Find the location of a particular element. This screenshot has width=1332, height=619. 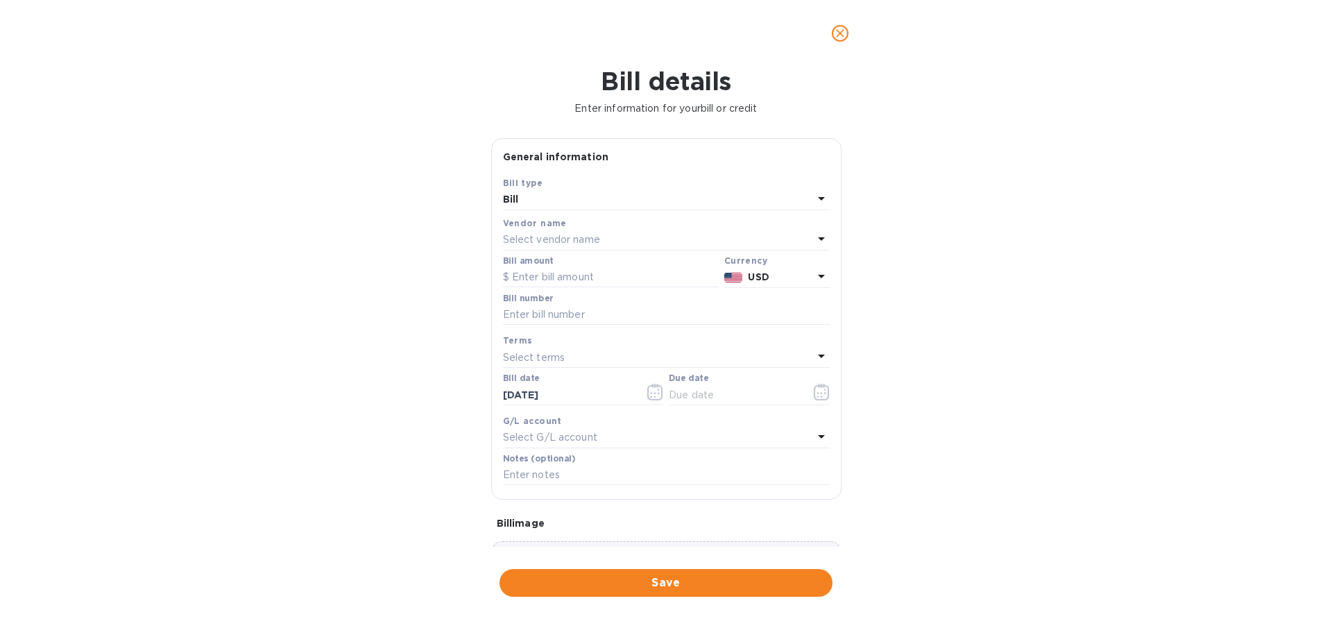

p: Select terms is located at coordinates (534, 357).